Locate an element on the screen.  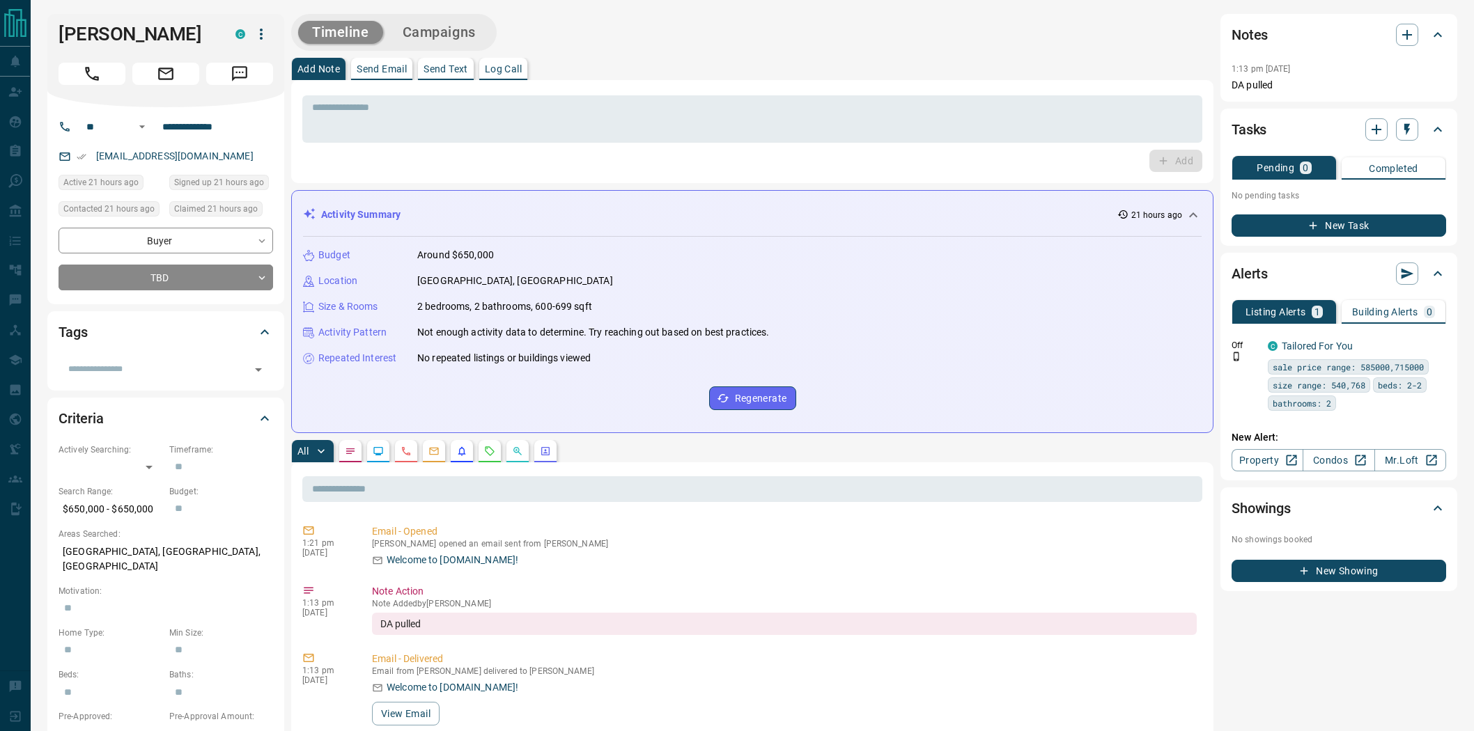
button: Regenerate is located at coordinates (752, 398).